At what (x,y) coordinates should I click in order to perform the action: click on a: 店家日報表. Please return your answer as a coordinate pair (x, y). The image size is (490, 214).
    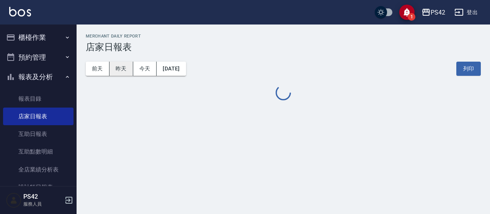
    Looking at the image, I should click on (38, 116).